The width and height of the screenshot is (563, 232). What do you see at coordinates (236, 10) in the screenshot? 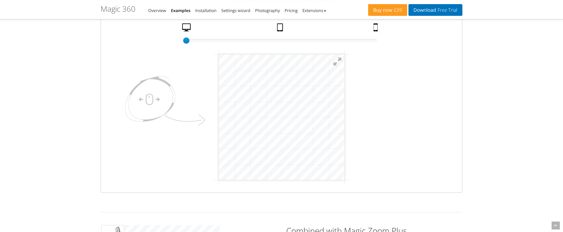
I see `a: Settings wizard` at bounding box center [236, 10].